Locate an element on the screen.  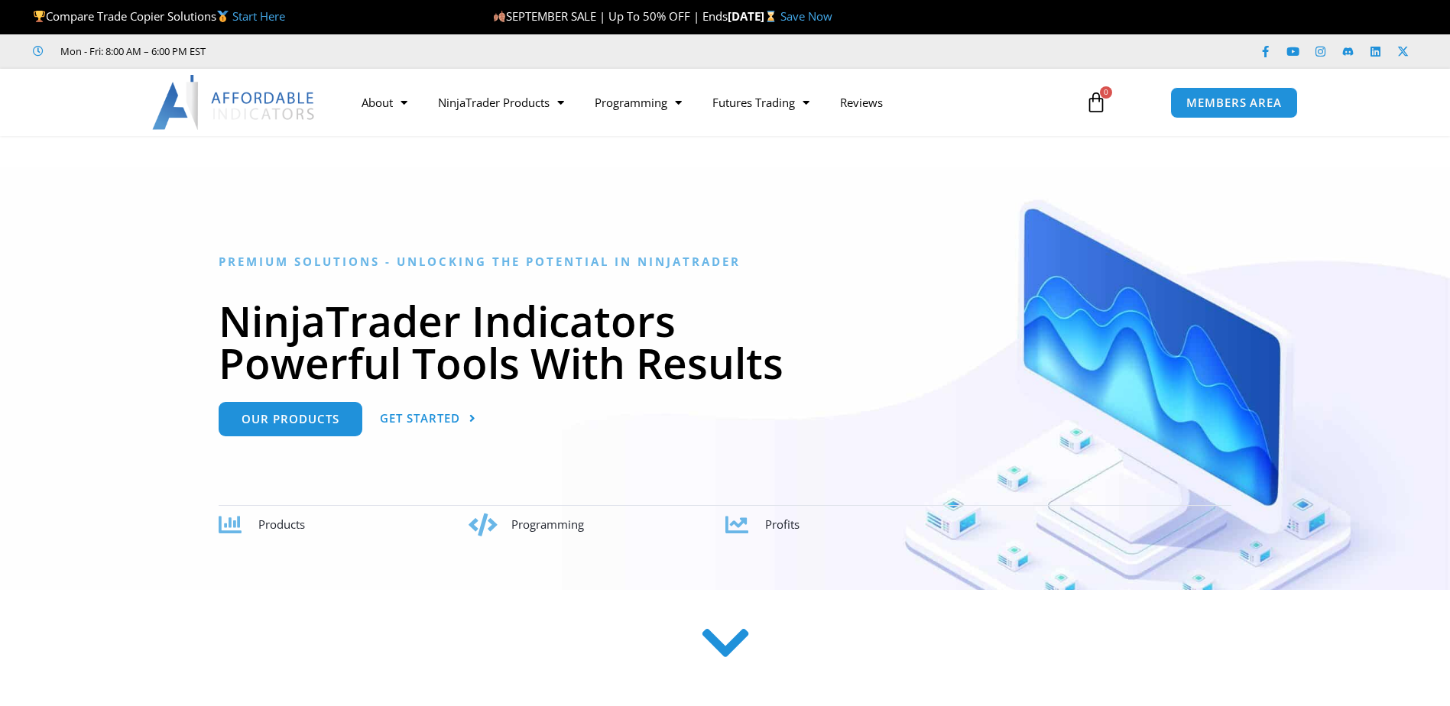
a: Start Here is located at coordinates (258, 16).